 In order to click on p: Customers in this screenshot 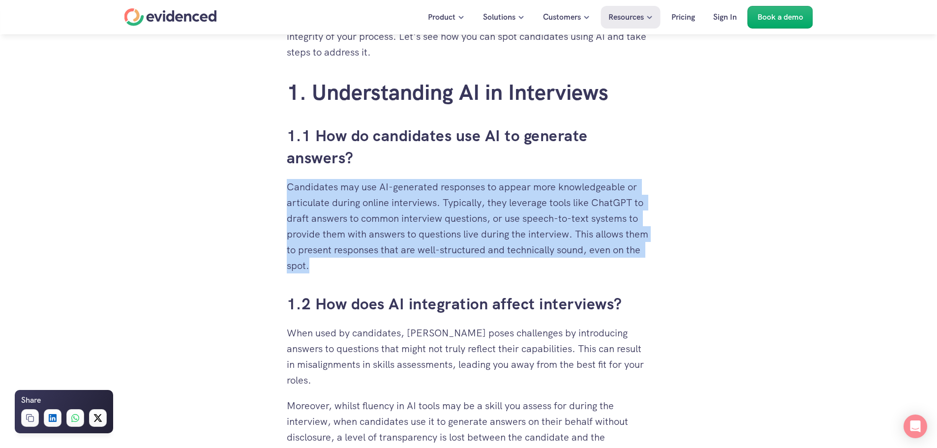, I will do `click(562, 17)`.